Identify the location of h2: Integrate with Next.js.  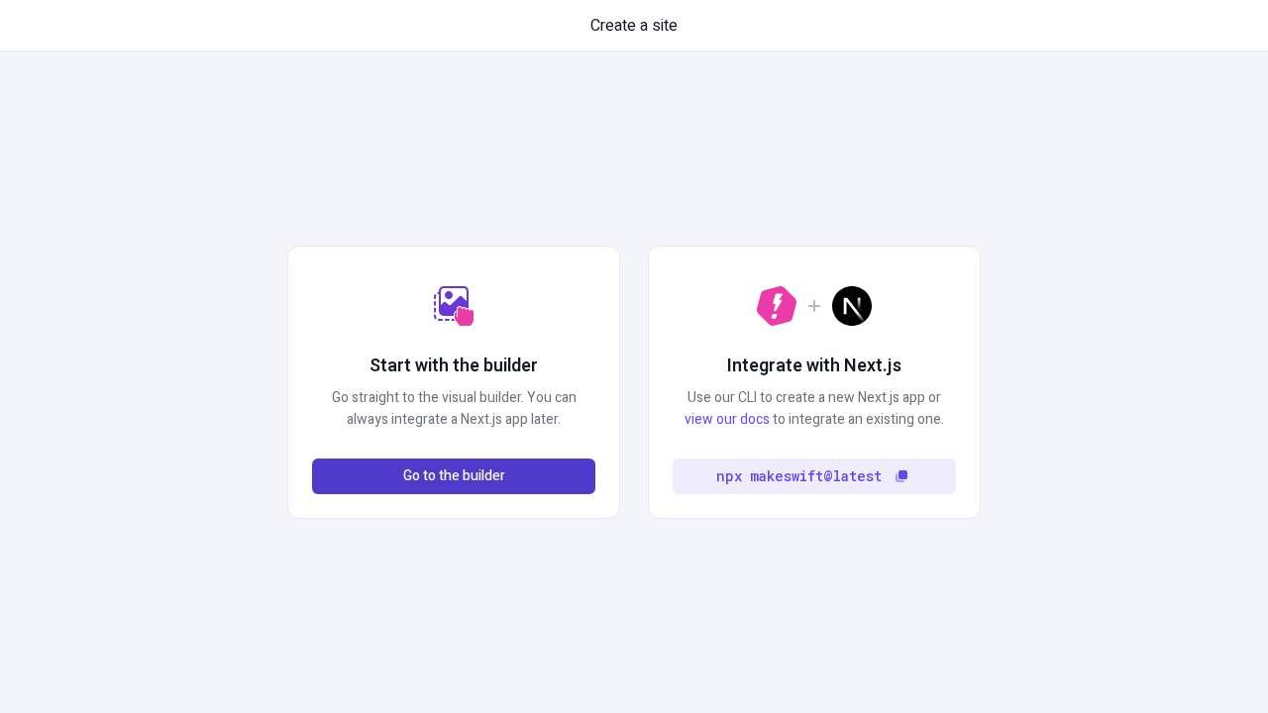
(814, 367).